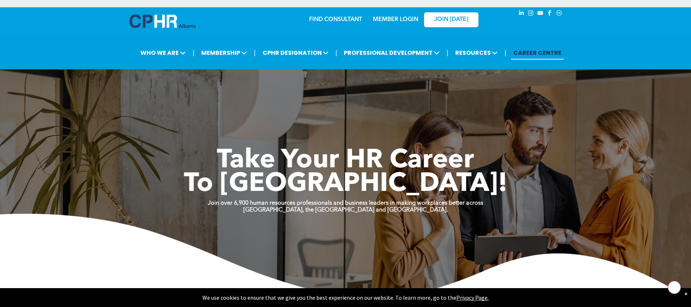 The image size is (691, 307). What do you see at coordinates (392, 53) in the screenshot?
I see `span: PROFESSIONAL DEVELOPMENT` at bounding box center [392, 53].